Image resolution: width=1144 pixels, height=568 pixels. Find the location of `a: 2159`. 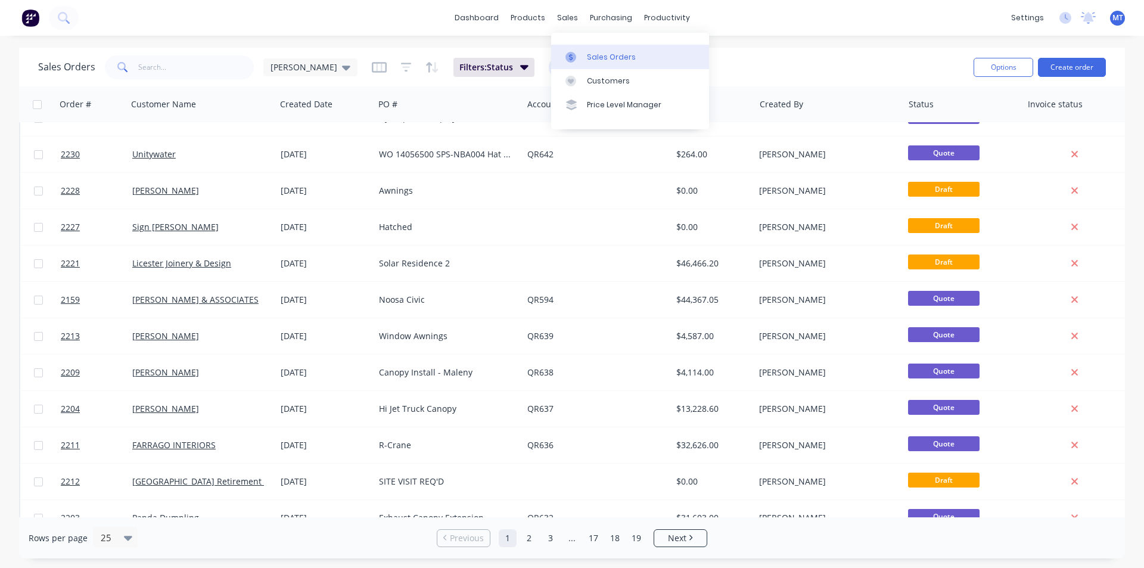

a: 2159 is located at coordinates (97, 300).